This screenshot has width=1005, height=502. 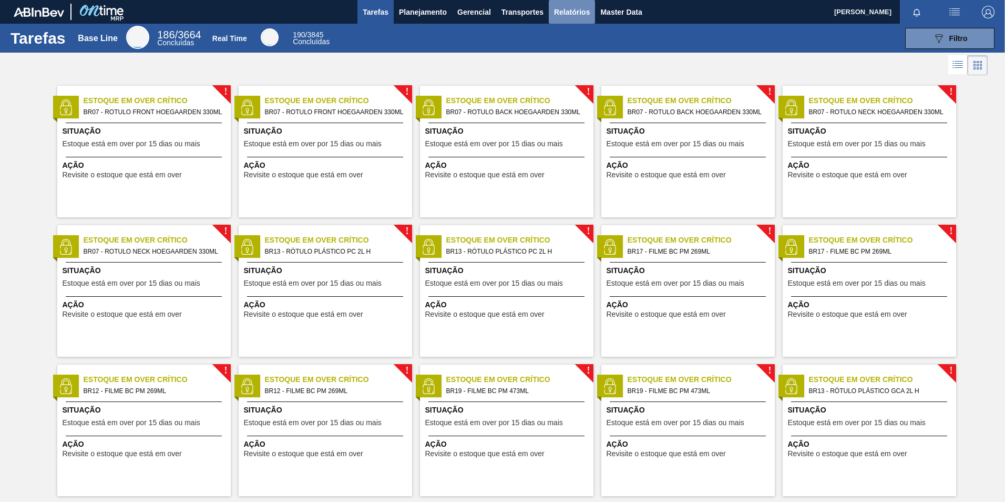 I want to click on span: Transportes, so click(x=523, y=12).